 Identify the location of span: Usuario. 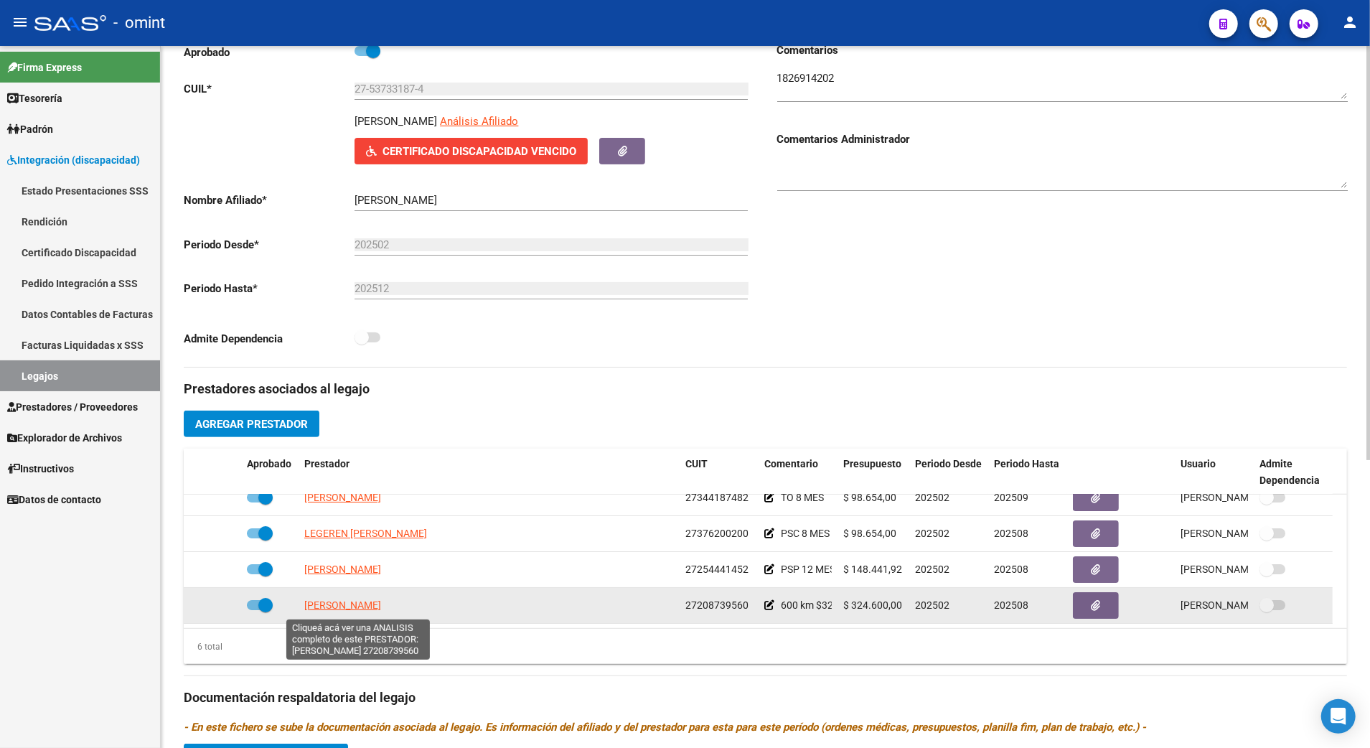
(1198, 464).